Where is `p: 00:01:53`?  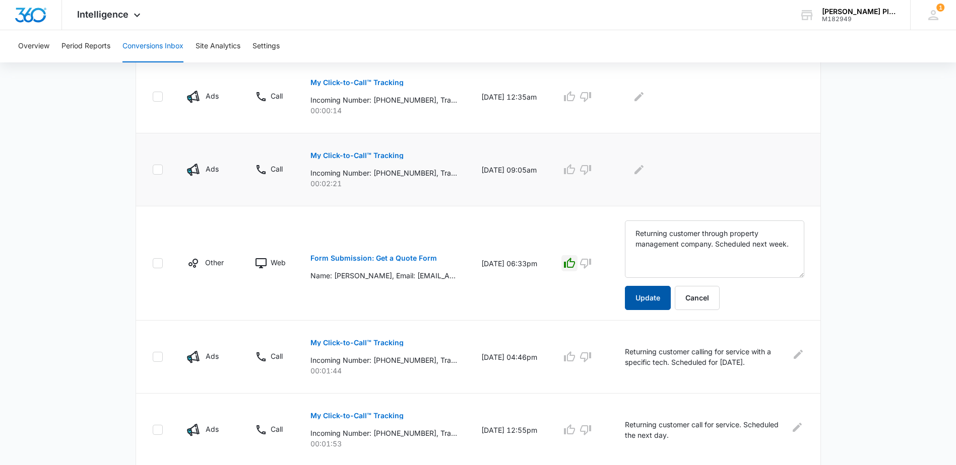
p: 00:01:53 is located at coordinates (383, 444).